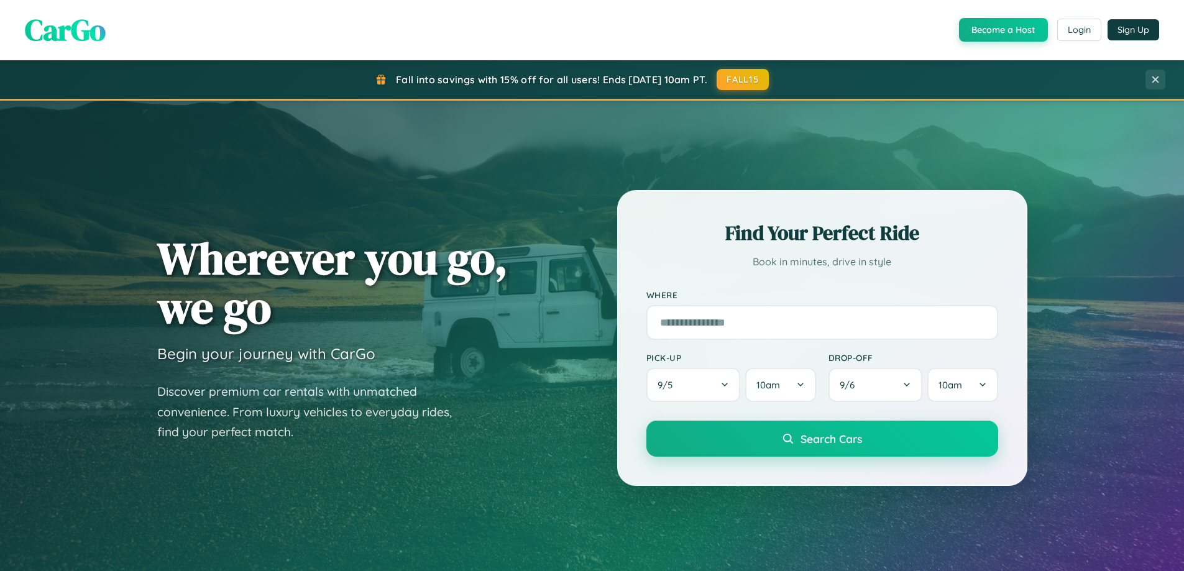  Describe the element at coordinates (822, 295) in the screenshot. I see `label: Where` at that location.